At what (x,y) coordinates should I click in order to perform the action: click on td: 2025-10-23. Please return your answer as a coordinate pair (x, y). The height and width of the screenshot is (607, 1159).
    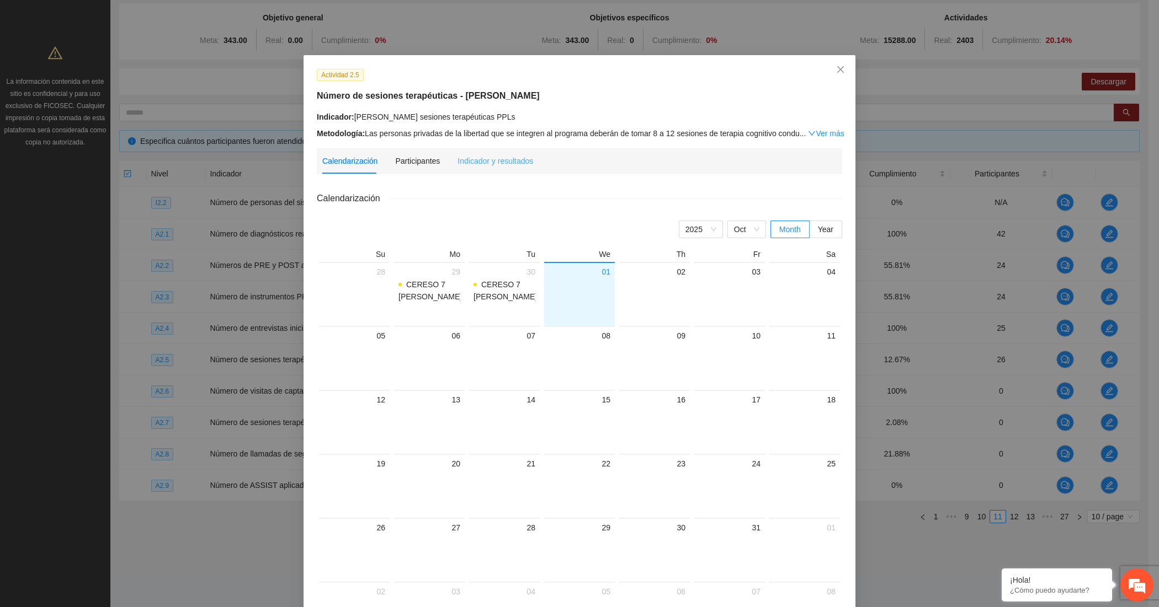
    Looking at the image, I should click on (654, 486).